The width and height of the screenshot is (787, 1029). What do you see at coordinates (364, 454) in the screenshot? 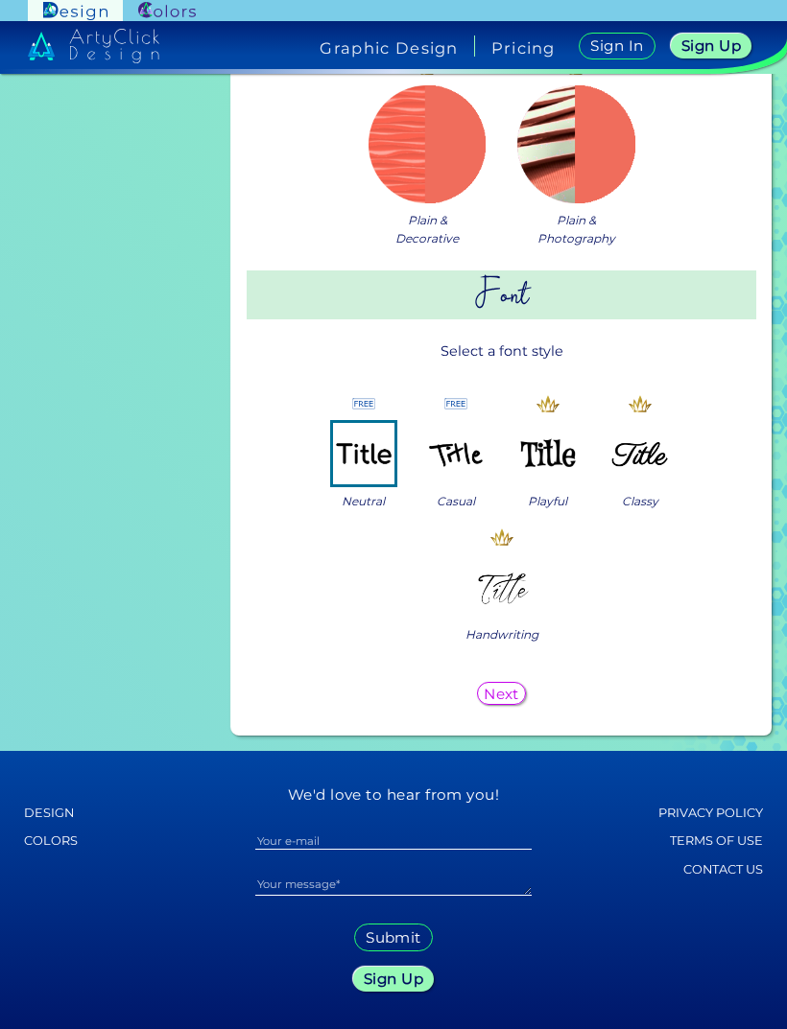
I see `img: ex-mb-font-style-1.png` at bounding box center [364, 454].